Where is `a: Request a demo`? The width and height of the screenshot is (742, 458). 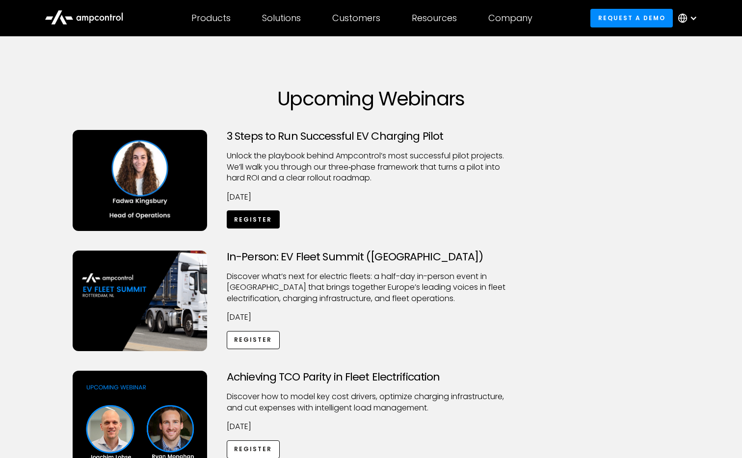
a: Request a demo is located at coordinates (632, 18).